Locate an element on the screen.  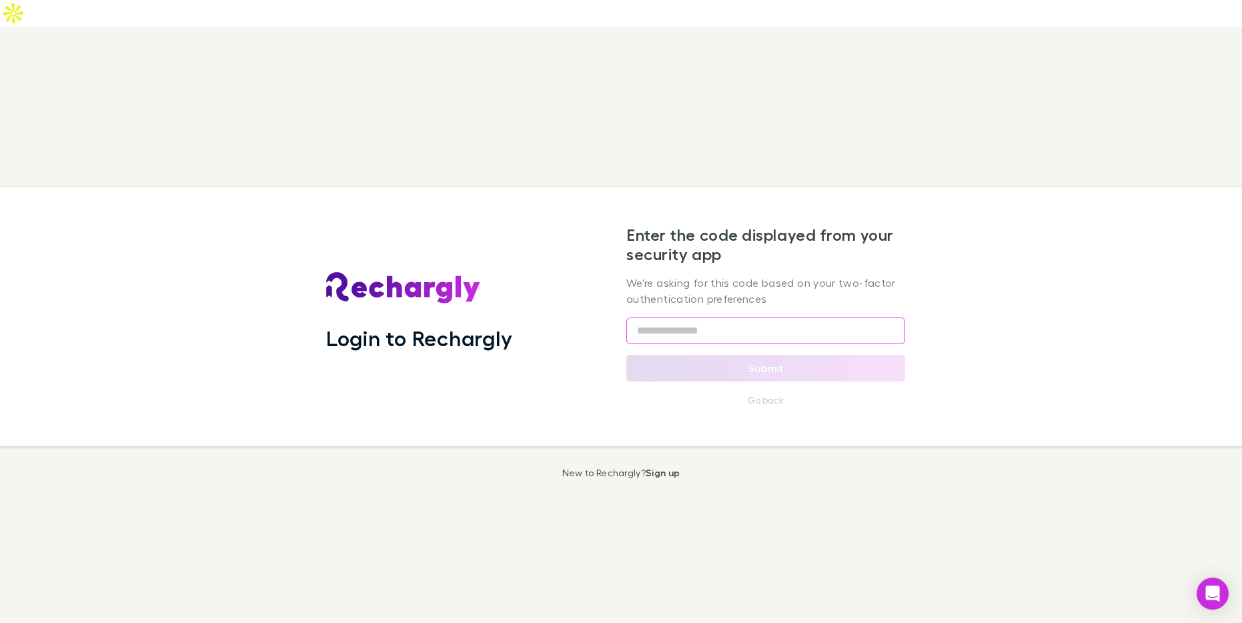
h1: Login to Rechargly is located at coordinates (419, 338).